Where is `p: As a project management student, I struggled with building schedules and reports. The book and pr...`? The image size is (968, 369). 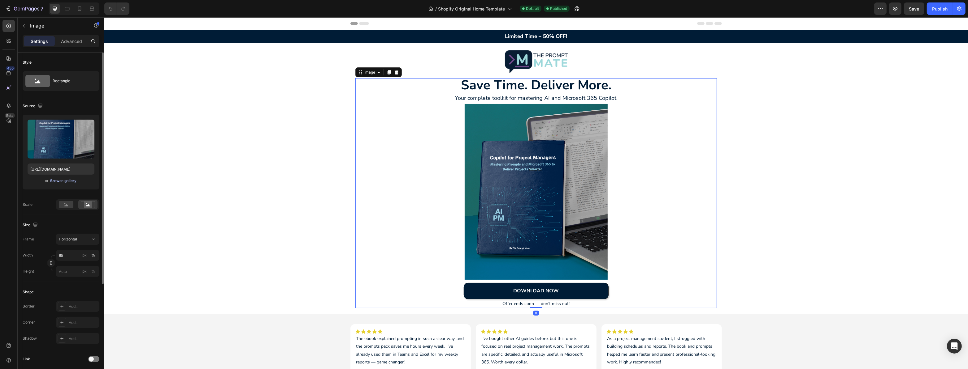
p: As a project management student, I struggled with building schedules and reports. The book and pr... is located at coordinates (557, 333).